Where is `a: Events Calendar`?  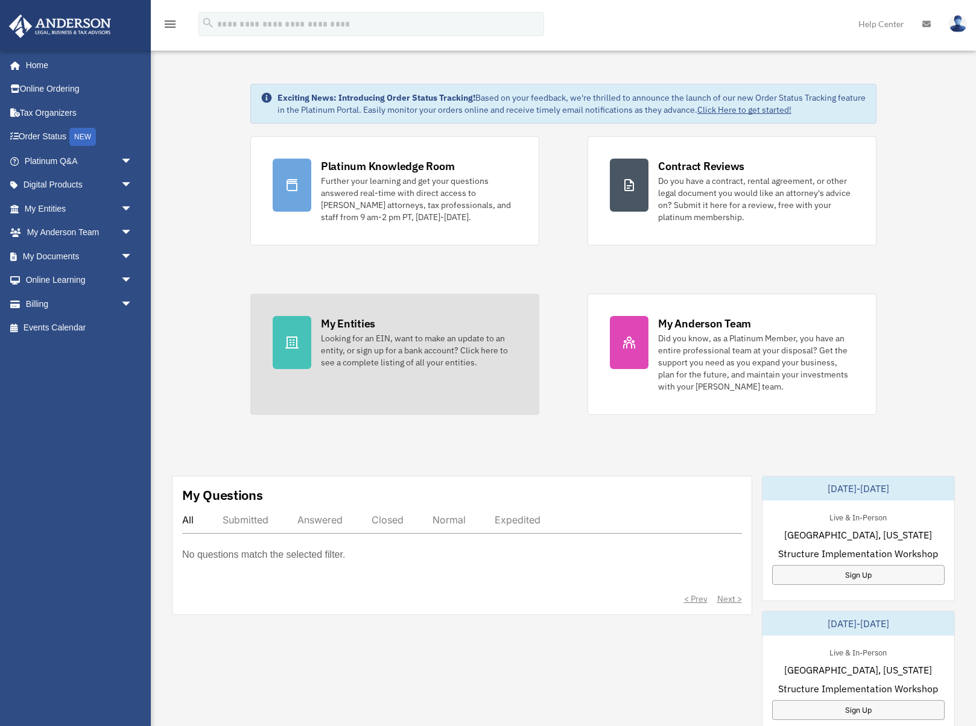
a: Events Calendar is located at coordinates (80, 328).